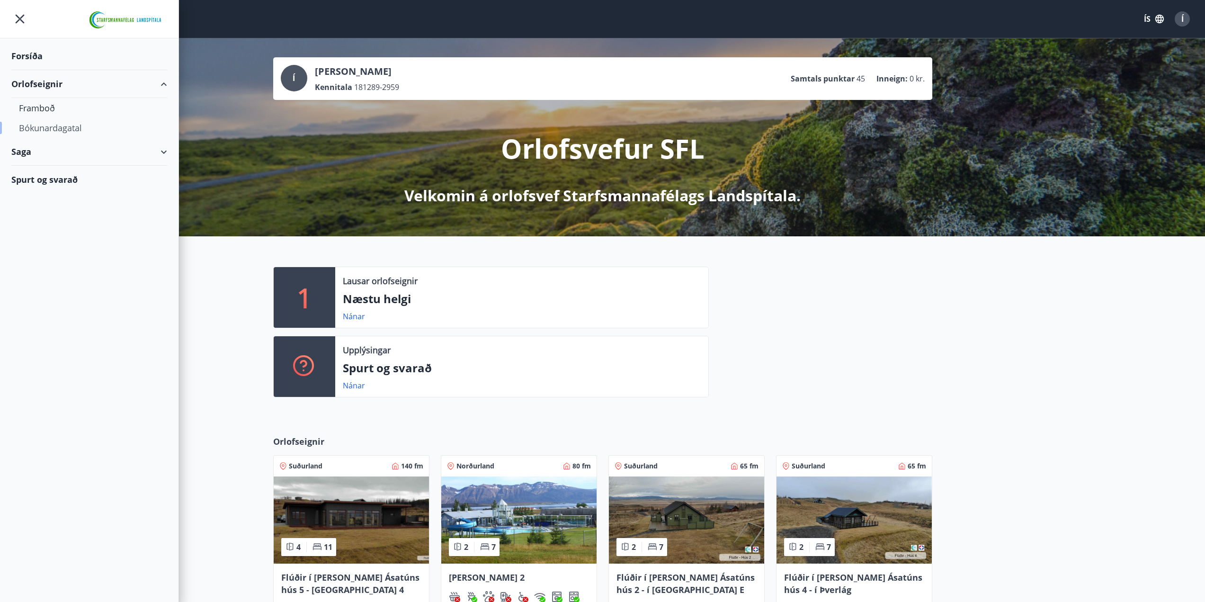  Describe the element at coordinates (304, 297) in the screenshot. I see `p: 1` at that location.